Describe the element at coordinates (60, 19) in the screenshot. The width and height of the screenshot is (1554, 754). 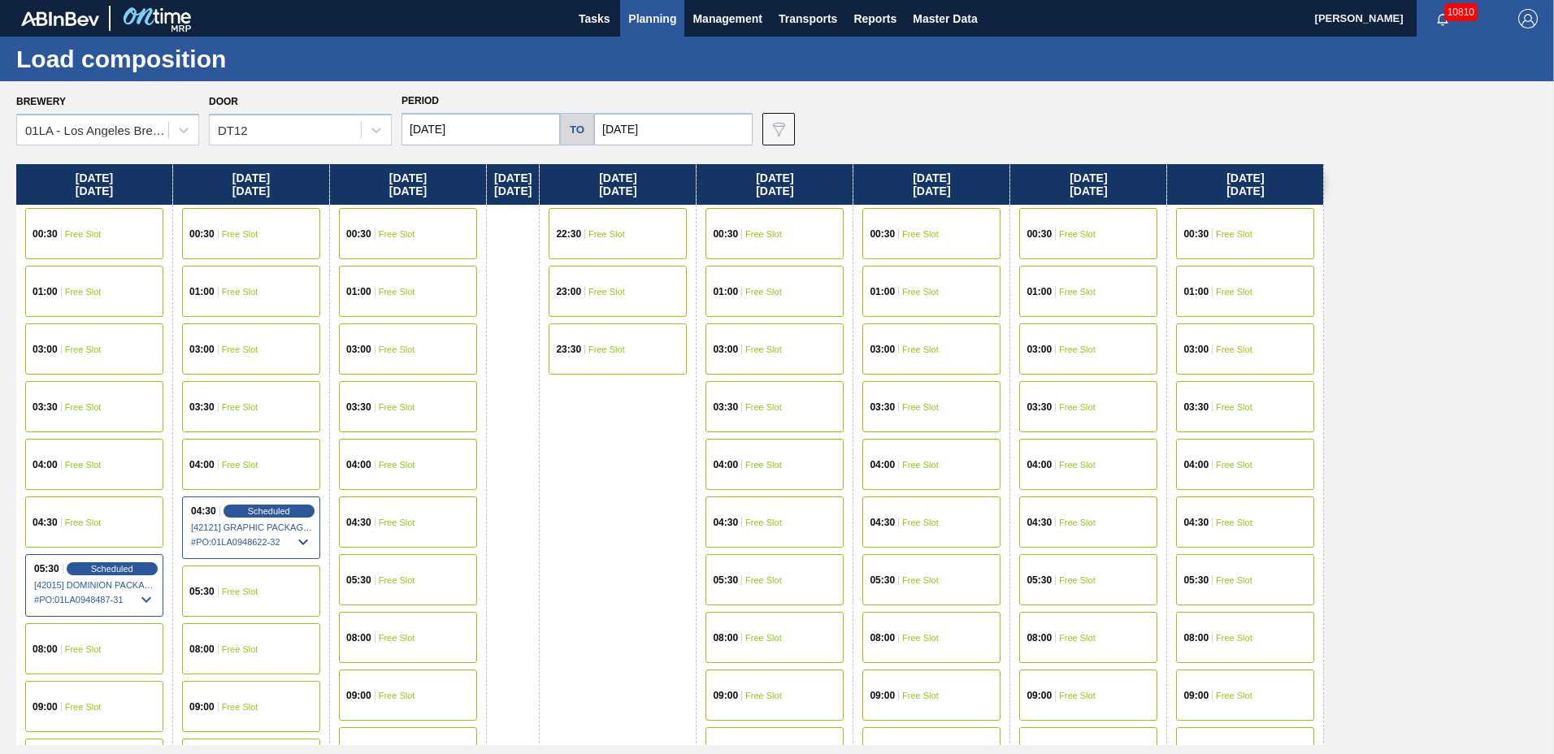
I see `img: TNhmsLtSVTkK8tSr43FrP2fwEKptu5GPRR3wAAAABJRU5ErkJggg==` at that location.